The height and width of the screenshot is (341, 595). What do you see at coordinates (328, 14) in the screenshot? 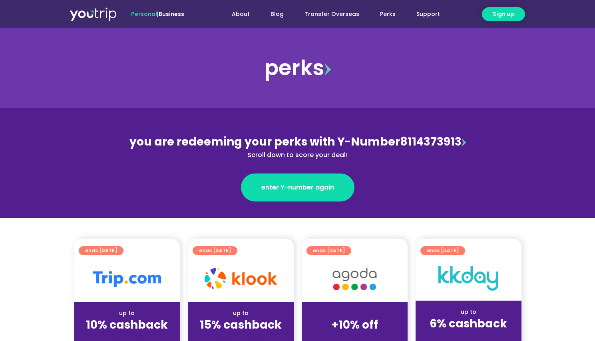
I see `nav: Menu` at bounding box center [328, 14].